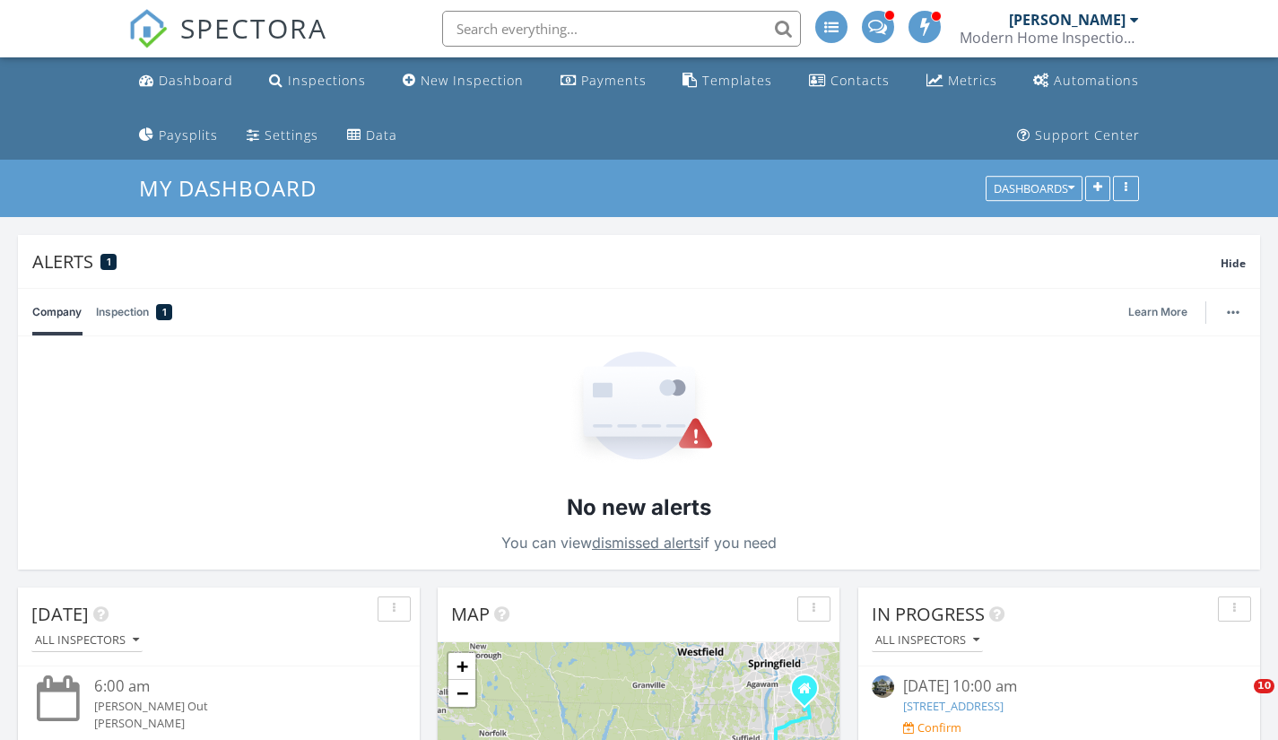 The image size is (1278, 740). Describe the element at coordinates (1233, 312) in the screenshot. I see `img: ellipsis-632cfdd7c38ec3a7d453.svg` at that location.